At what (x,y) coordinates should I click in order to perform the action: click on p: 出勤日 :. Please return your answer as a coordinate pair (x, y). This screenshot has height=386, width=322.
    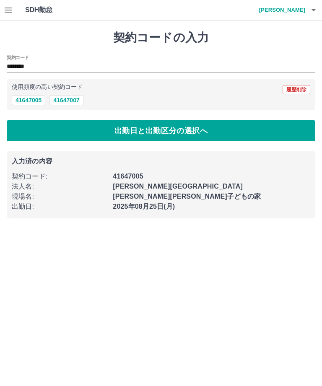
    Looking at the image, I should click on (60, 207).